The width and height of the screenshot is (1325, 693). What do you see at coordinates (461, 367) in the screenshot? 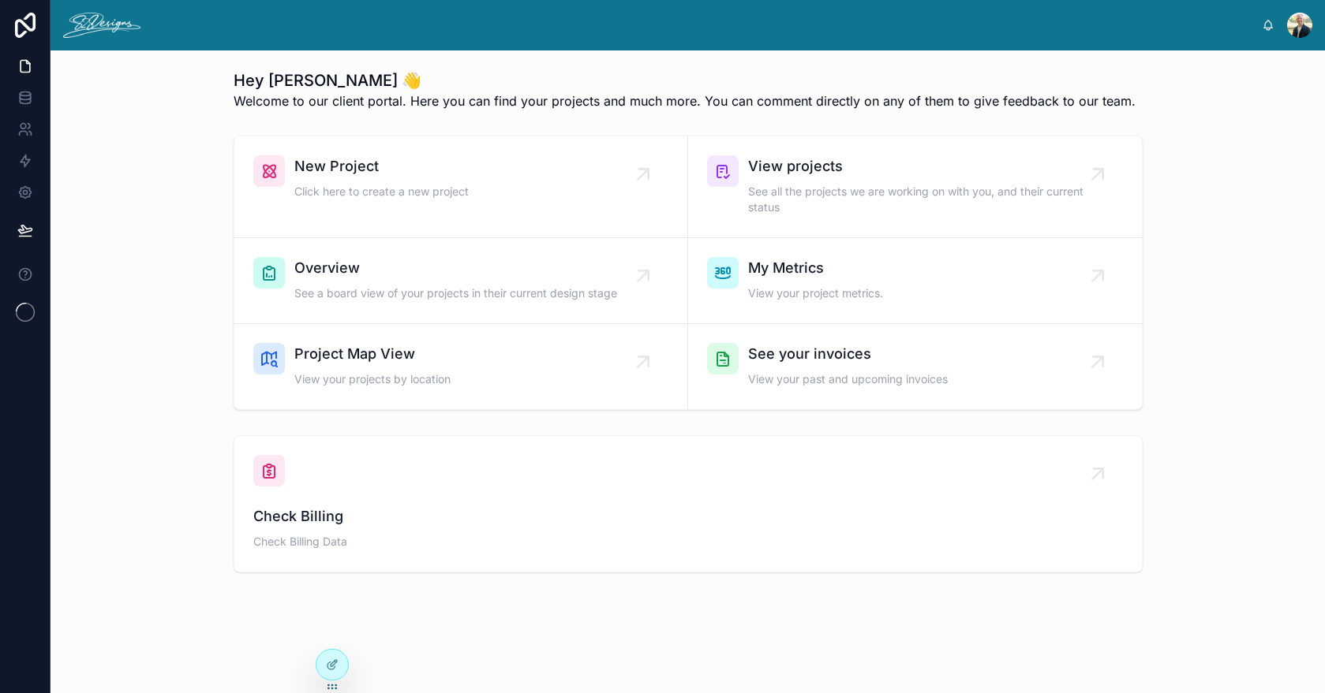
I see `a: Project Map ViewView your projects by location` at bounding box center [461, 367].